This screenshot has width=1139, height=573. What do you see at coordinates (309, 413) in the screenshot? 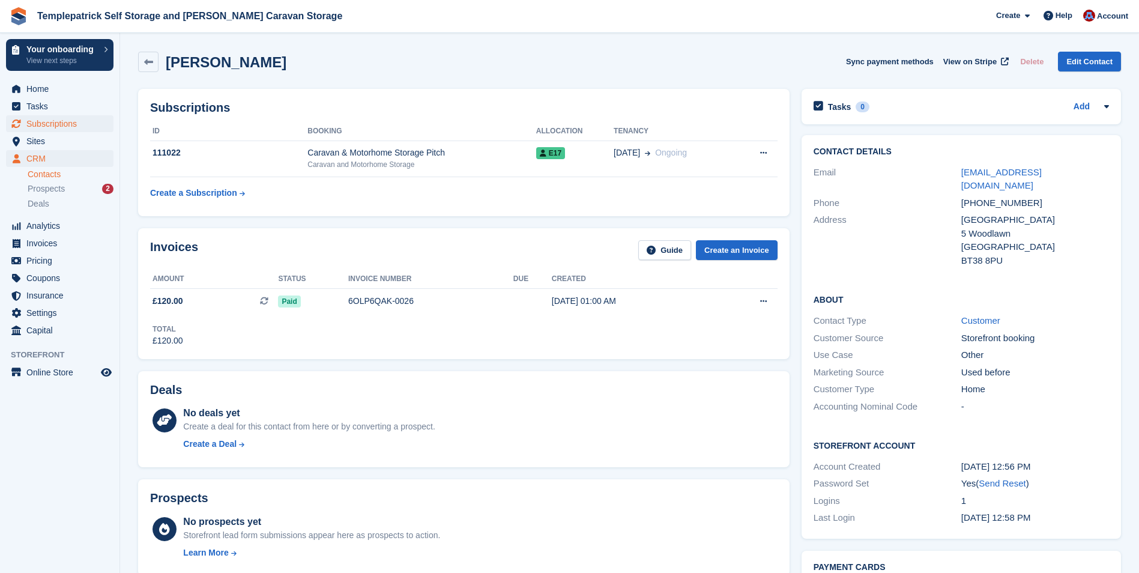
I see `div: No deals yet` at bounding box center [309, 413].